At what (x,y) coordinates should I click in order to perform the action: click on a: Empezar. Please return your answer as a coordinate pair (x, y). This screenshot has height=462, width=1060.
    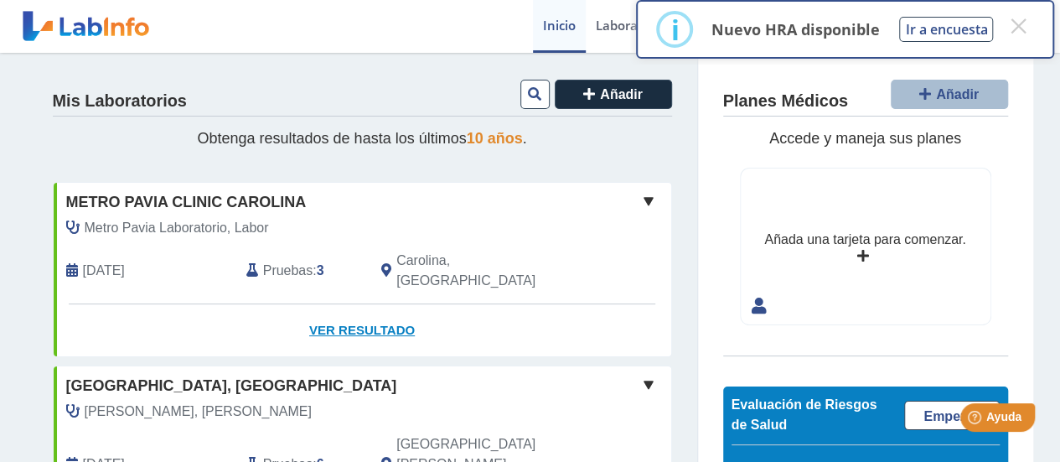
    Looking at the image, I should click on (952, 415).